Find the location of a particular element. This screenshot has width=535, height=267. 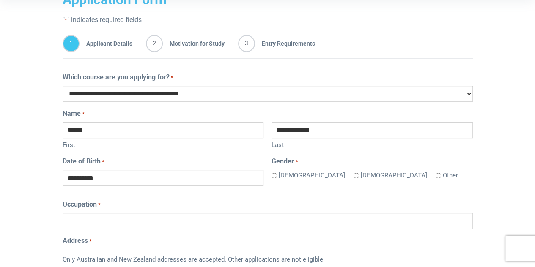

label: First is located at coordinates (163, 144).